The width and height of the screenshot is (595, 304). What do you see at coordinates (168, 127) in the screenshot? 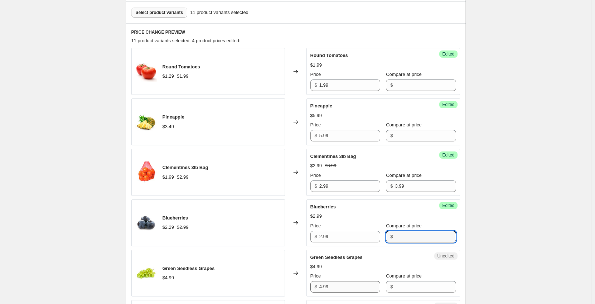
I see `div: $3.49` at bounding box center [168, 127].